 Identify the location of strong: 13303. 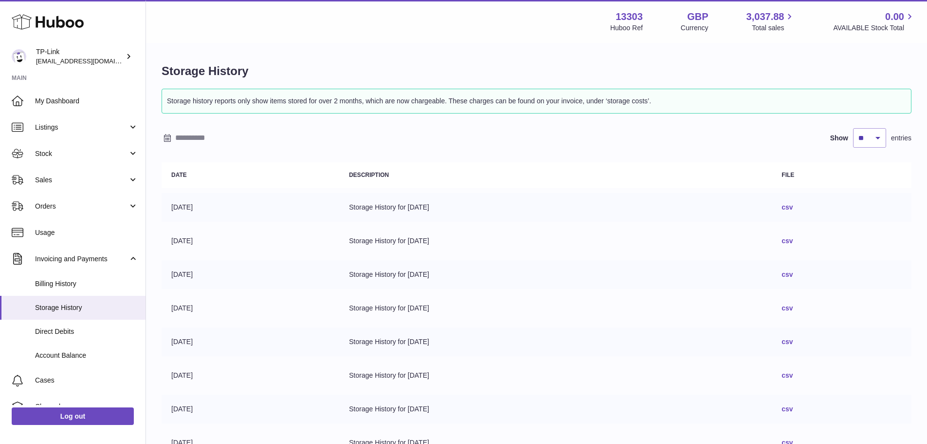
(629, 17).